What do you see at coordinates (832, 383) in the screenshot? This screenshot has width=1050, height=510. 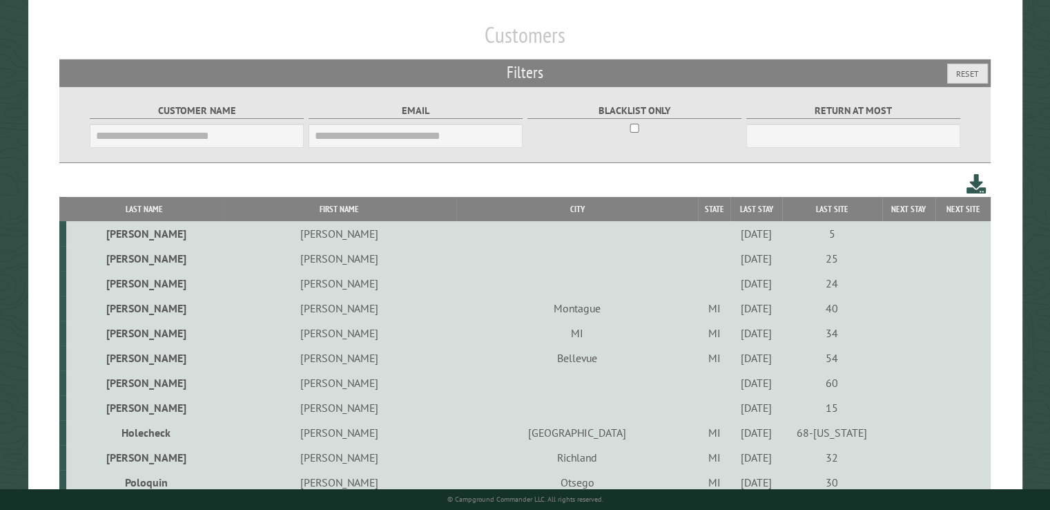 I see `td: 60` at bounding box center [832, 383].